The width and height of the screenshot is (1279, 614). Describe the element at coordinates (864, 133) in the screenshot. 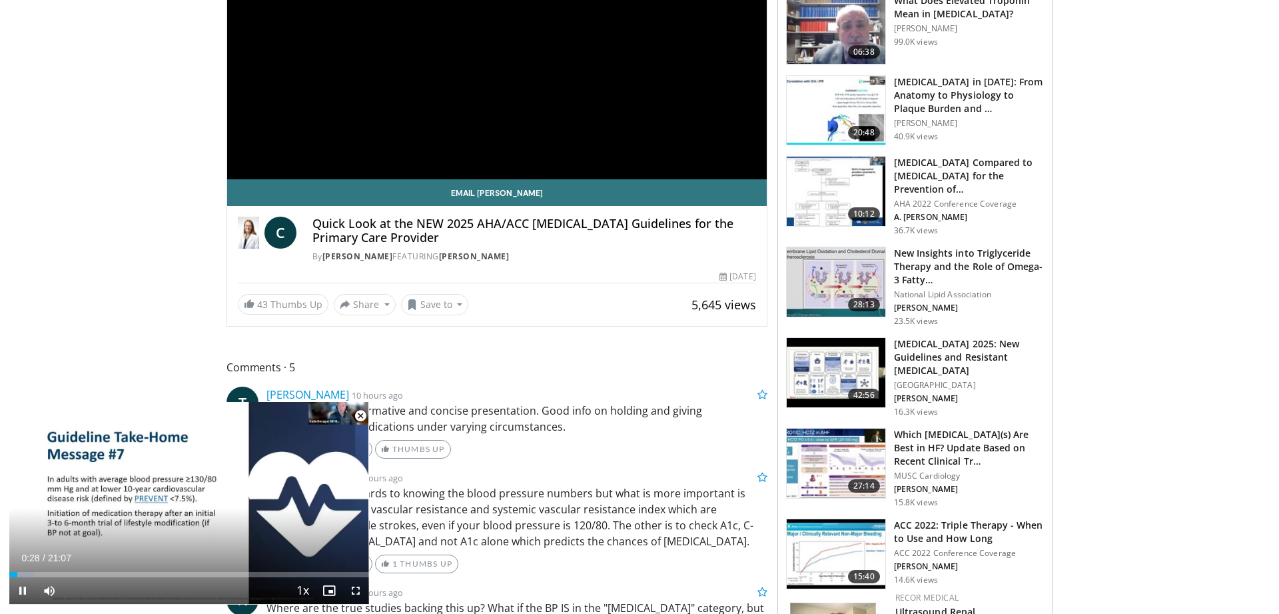

I see `span: 20:48` at that location.